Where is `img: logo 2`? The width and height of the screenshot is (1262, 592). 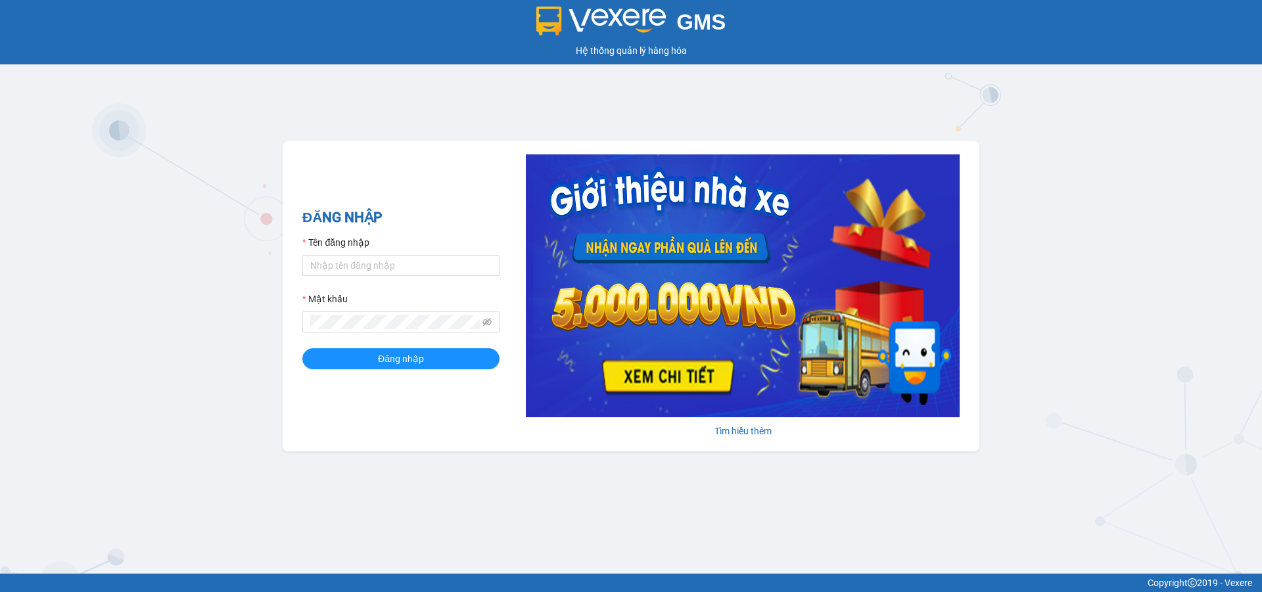 img: logo 2 is located at coordinates (602, 21).